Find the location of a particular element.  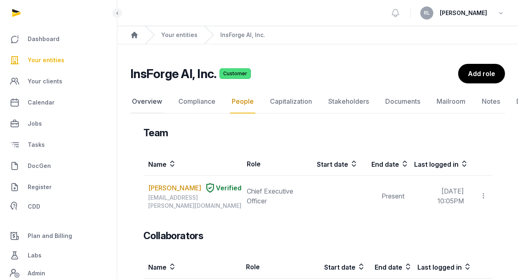

a: CDD is located at coordinates (58, 207).